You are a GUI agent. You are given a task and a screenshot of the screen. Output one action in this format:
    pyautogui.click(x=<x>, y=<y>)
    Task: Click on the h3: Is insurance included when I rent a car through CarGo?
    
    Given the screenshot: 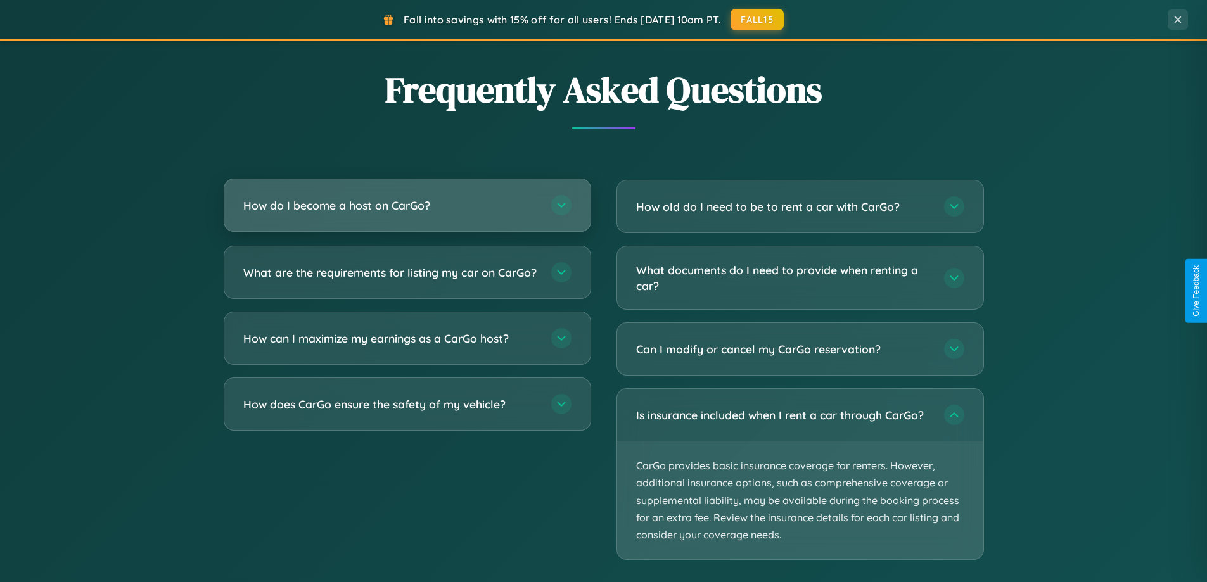 What is the action you would take?
    pyautogui.click(x=784, y=415)
    